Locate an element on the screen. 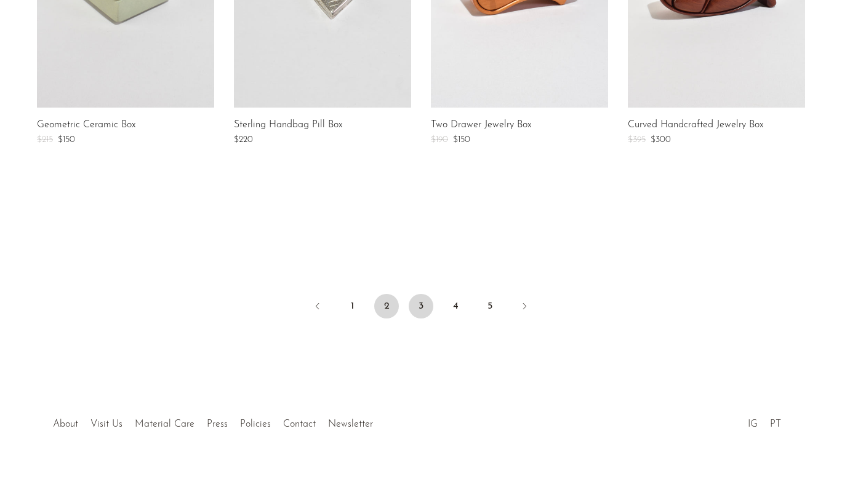  span: $190 is located at coordinates (439, 140).